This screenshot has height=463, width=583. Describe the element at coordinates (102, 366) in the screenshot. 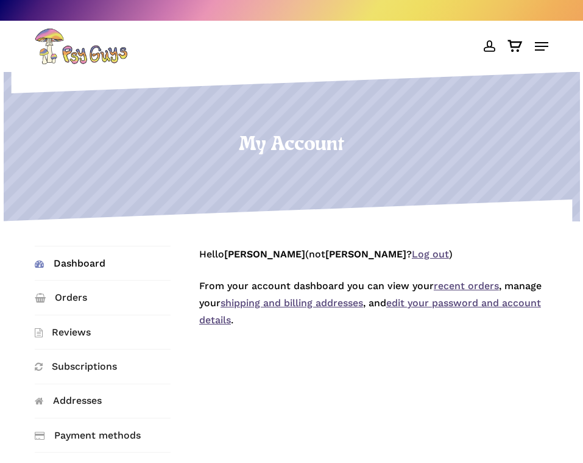

I see `a: Subscriptions` at that location.